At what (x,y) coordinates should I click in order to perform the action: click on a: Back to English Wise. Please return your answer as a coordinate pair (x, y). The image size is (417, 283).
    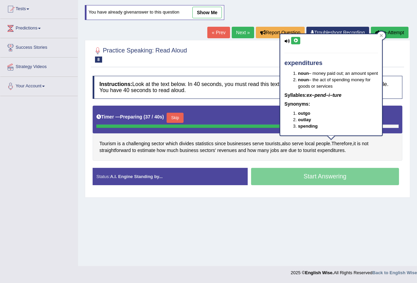
    Looking at the image, I should click on (394, 273).